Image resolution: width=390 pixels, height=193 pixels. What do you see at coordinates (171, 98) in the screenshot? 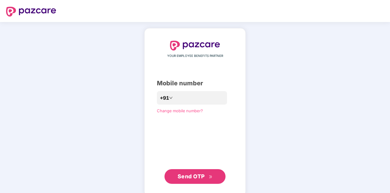
I see `span: down` at bounding box center [171, 98].